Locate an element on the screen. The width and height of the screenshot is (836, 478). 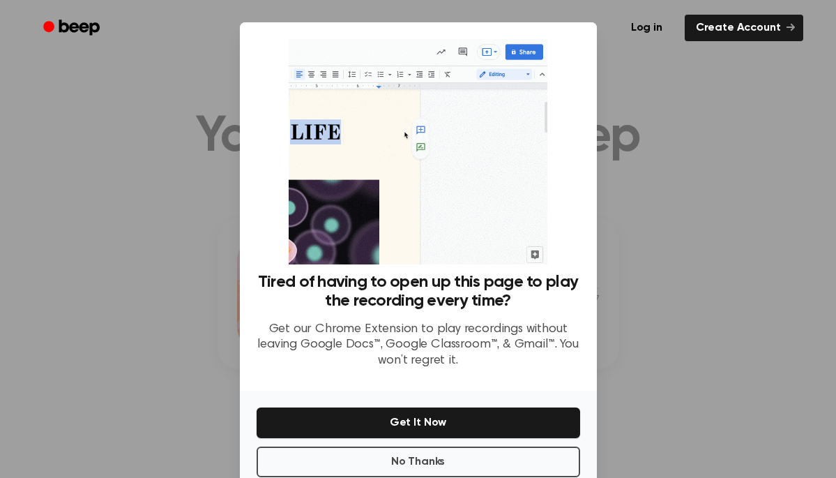
h3: Tired of having to open up this page to play the recording every time? is located at coordinates (418, 291).